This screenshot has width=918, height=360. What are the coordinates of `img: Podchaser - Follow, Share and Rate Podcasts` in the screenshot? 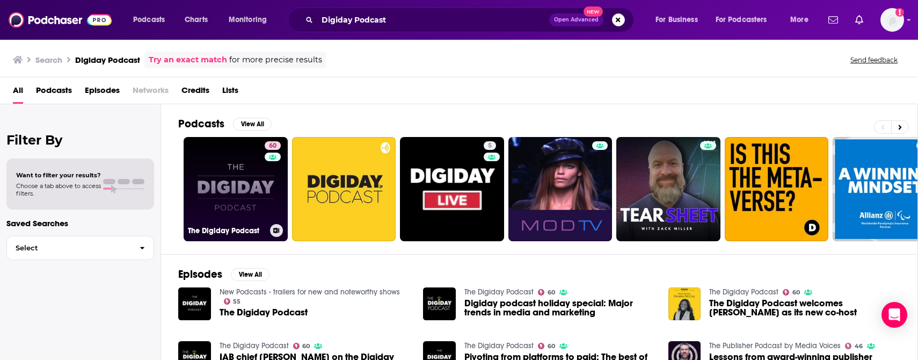 It's located at (60, 20).